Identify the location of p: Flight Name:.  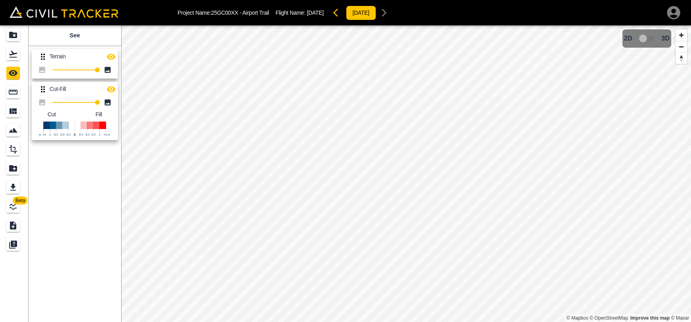
(299, 13).